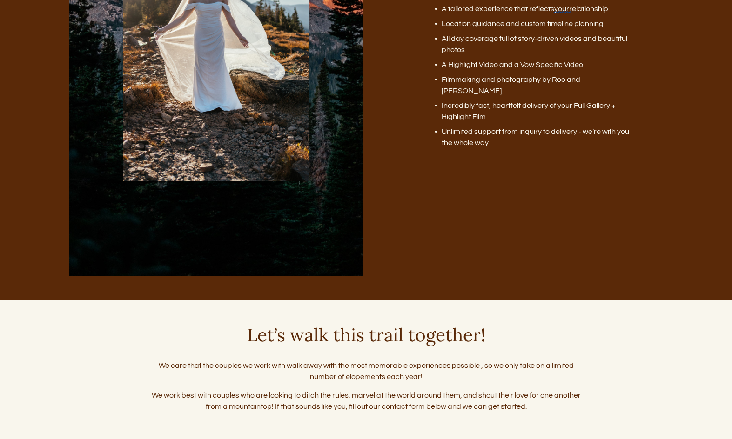 Image resolution: width=732 pixels, height=439 pixels. What do you see at coordinates (539, 44) in the screenshot?
I see `p: All day coverage full of story-driven videos and beautiful photos` at bounding box center [539, 44].